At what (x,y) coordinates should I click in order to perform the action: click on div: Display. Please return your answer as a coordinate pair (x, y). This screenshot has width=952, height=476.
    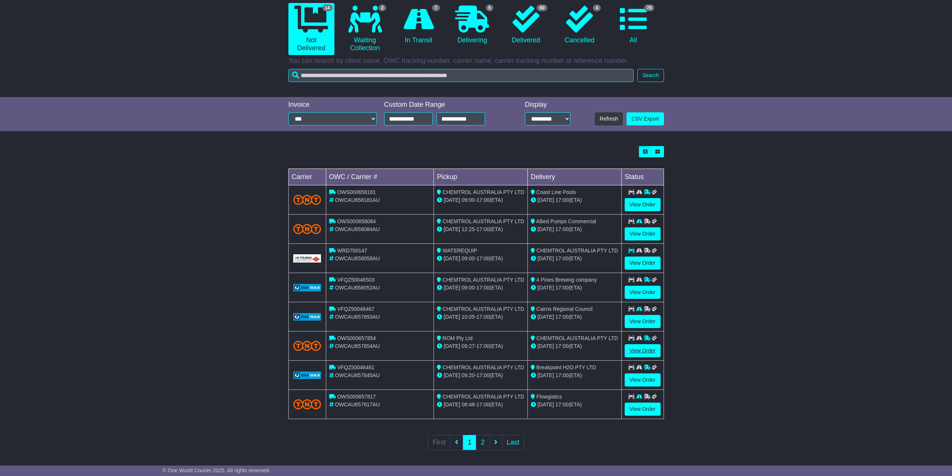
    Looking at the image, I should click on (548, 105).